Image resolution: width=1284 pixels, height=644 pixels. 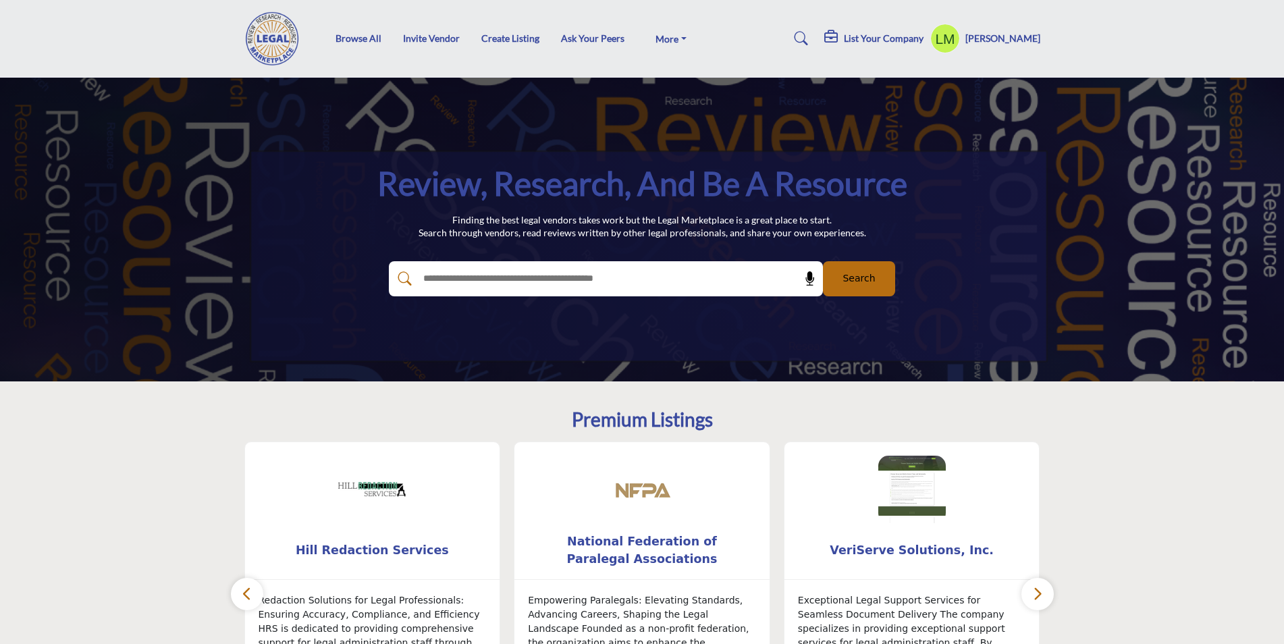 What do you see at coordinates (593, 38) in the screenshot?
I see `a: Ask Your Peers` at bounding box center [593, 38].